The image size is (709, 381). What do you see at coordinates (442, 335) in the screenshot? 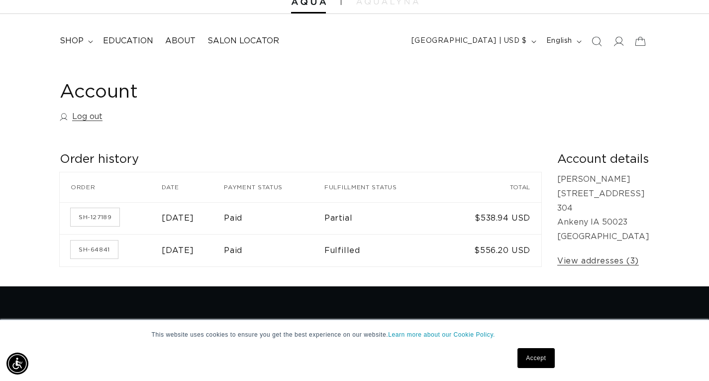
I see `a: Learn more about our Cookie Policy.` at bounding box center [442, 335].